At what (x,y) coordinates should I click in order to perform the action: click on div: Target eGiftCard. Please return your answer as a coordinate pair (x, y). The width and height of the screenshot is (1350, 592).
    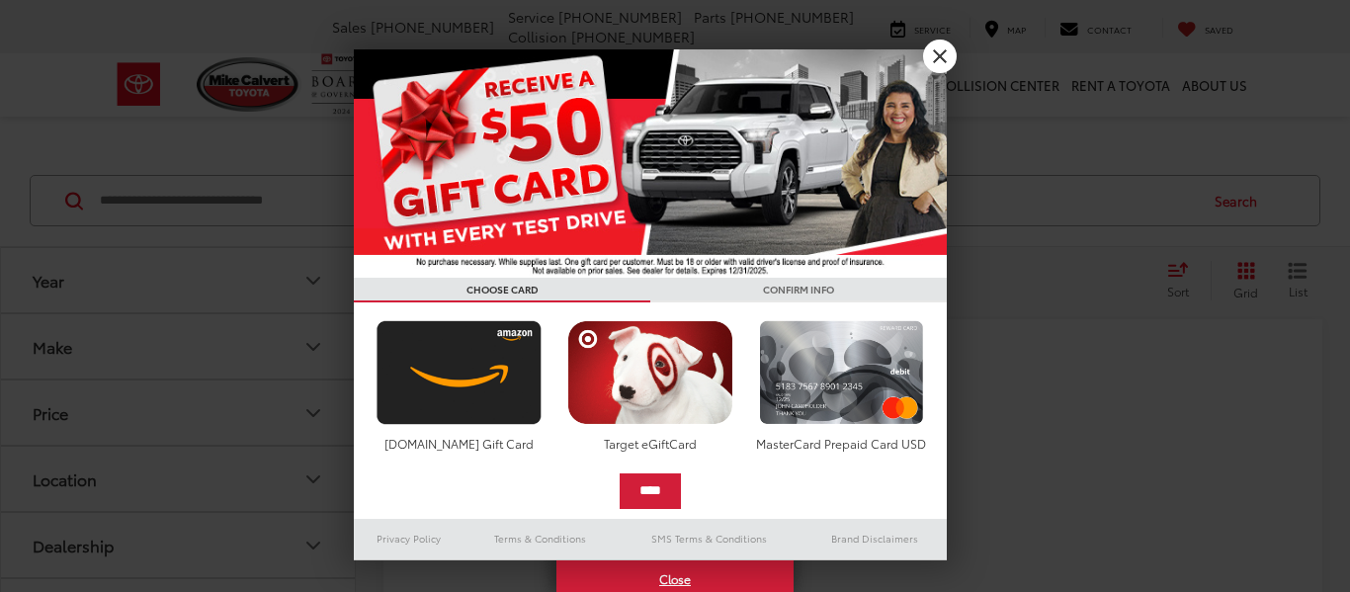
    Looking at the image, I should click on (649, 443).